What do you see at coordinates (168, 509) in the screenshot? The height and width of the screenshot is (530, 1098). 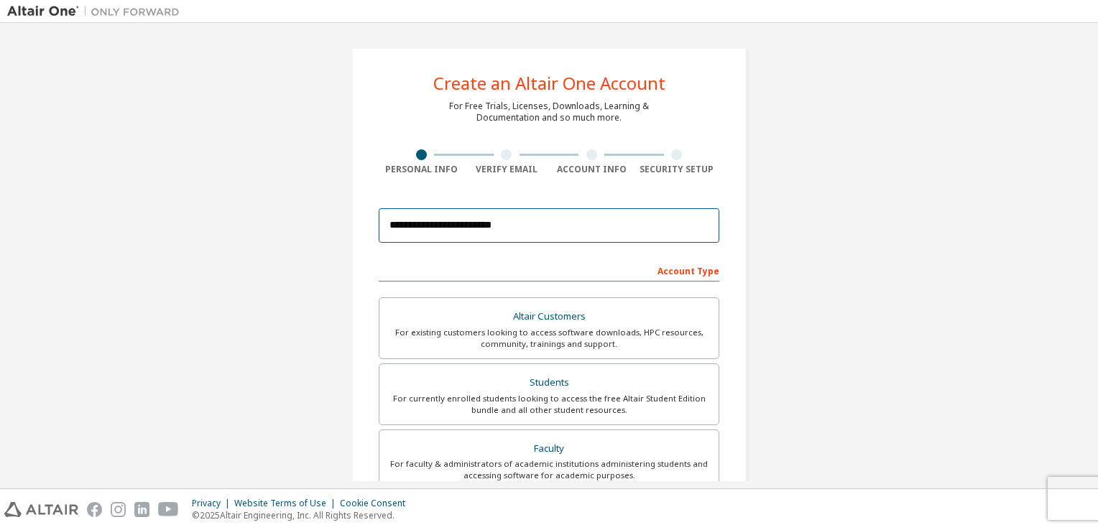 I see `img: youtube.svg` at bounding box center [168, 509].